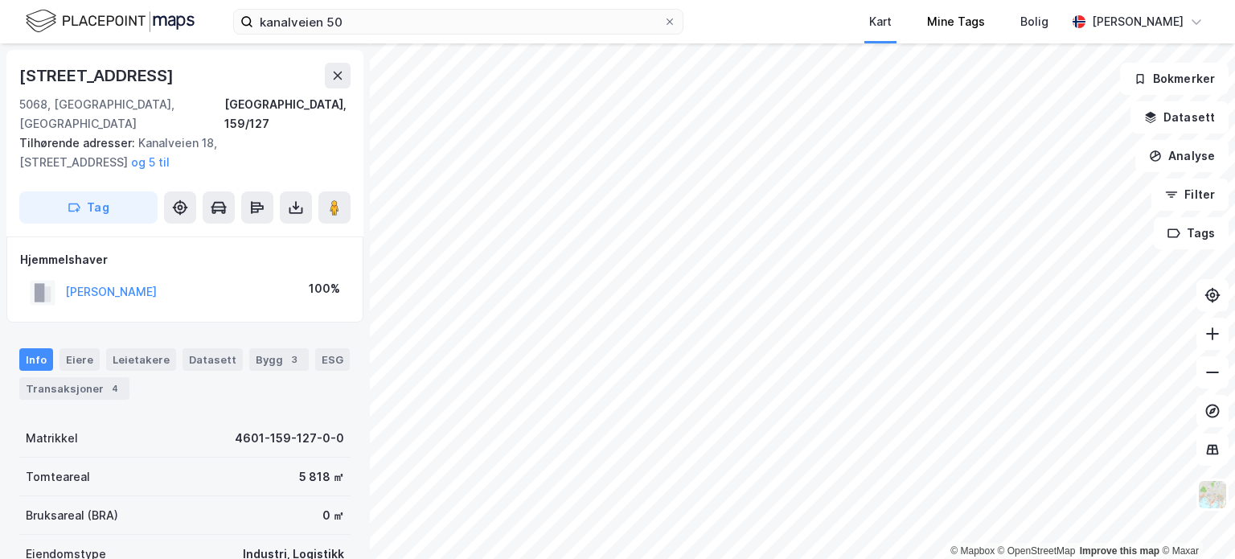 Image resolution: width=1235 pixels, height=559 pixels. What do you see at coordinates (458, 22) in the screenshot?
I see `input: Søk på adresse, matrikkel, gårdeiere, leietakere eller personer` at bounding box center [458, 22].